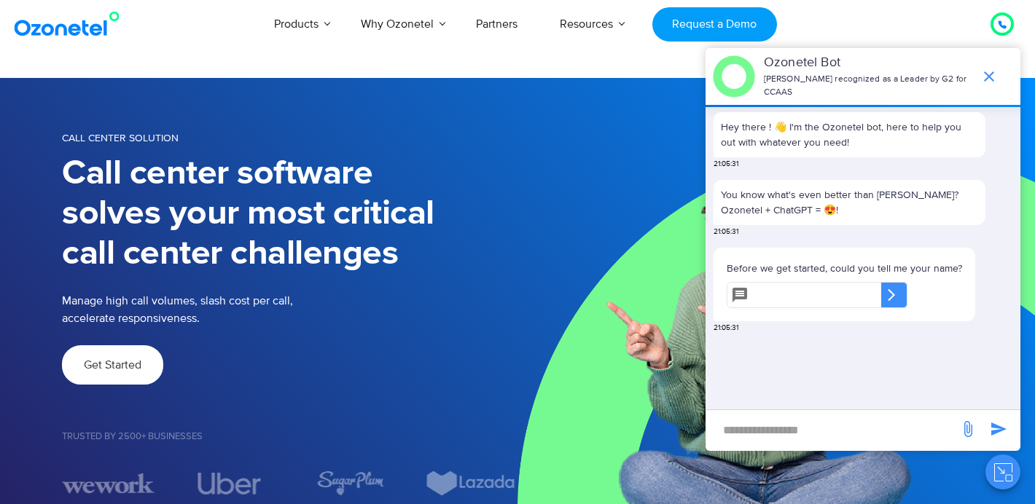 The height and width of the screenshot is (504, 1035). What do you see at coordinates (108, 483) in the screenshot?
I see `img: wework` at bounding box center [108, 483].